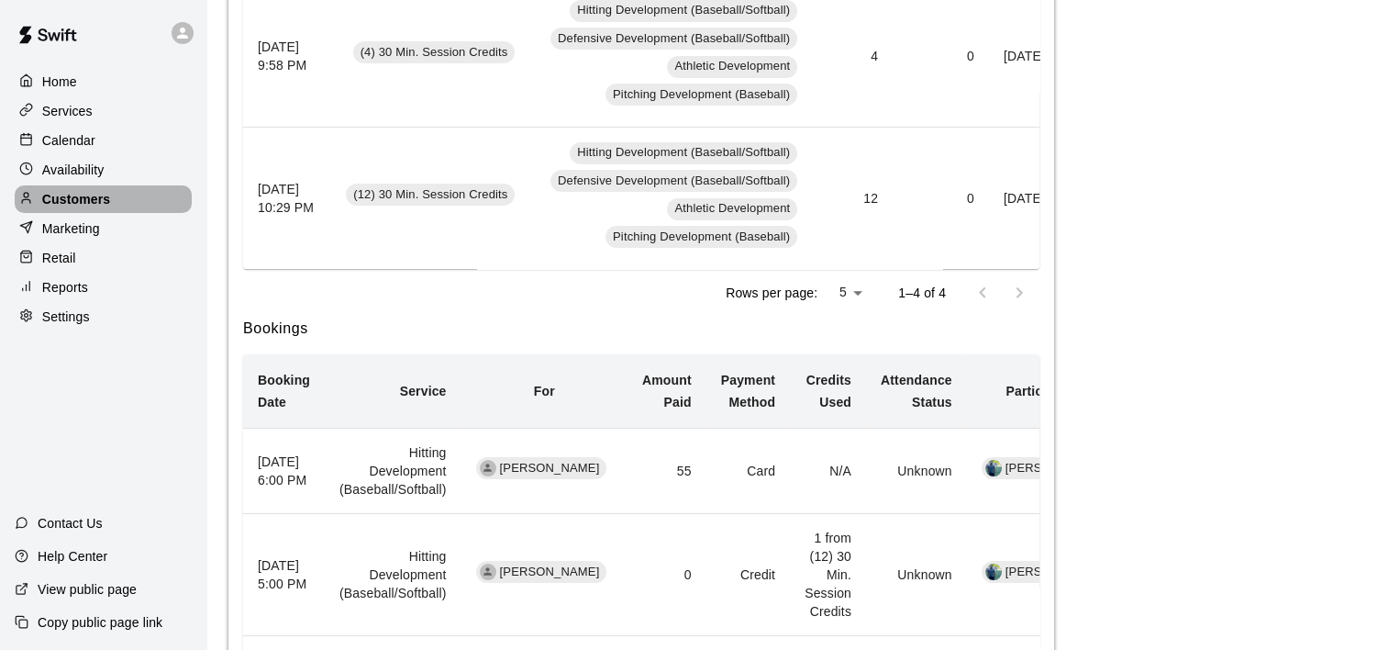 The image size is (1388, 650). What do you see at coordinates (748, 471) in the screenshot?
I see `td: Card` at bounding box center [748, 471].